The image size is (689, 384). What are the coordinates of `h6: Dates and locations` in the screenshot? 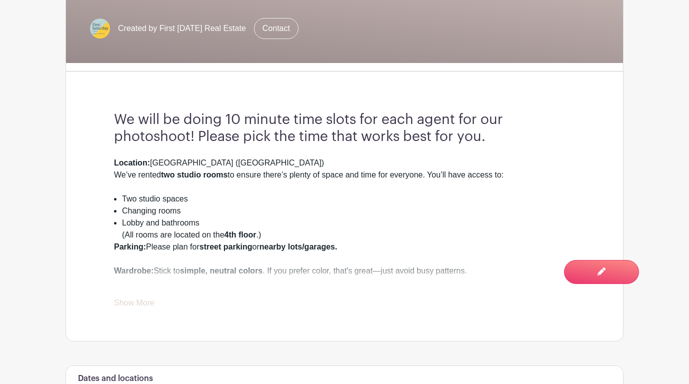 It's located at (115, 378).